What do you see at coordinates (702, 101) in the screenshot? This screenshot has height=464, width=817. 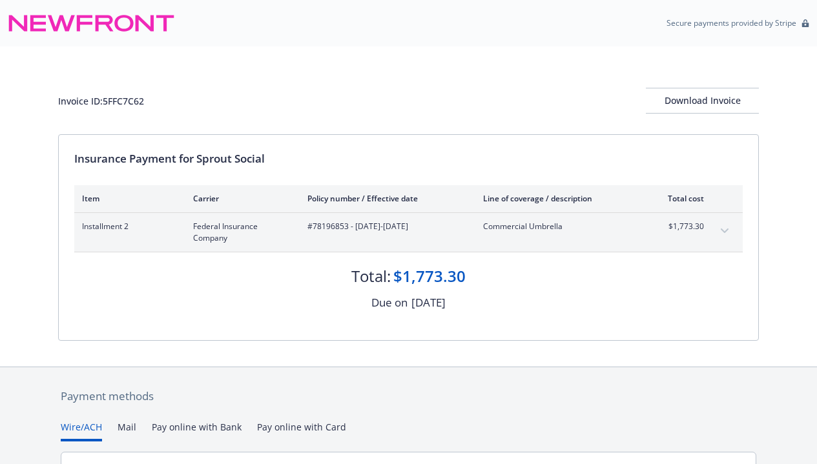 I see `div: Download Invoice` at bounding box center [702, 101].